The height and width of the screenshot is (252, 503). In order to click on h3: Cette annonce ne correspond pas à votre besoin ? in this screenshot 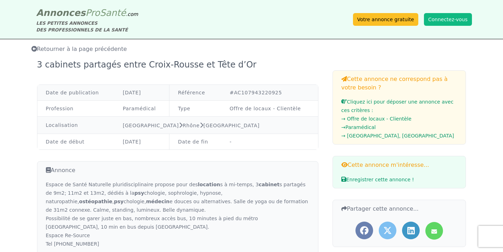, I will do `click(399, 83)`.